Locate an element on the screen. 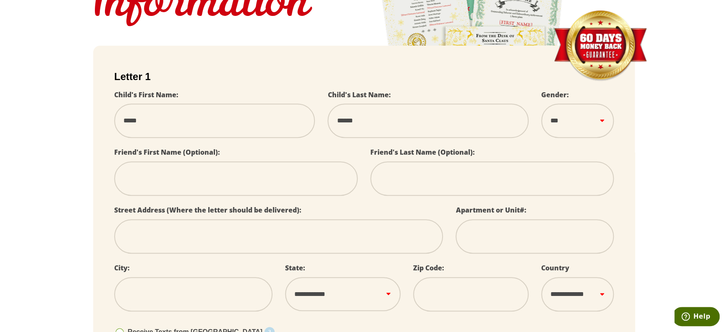 This screenshot has width=728, height=332. h2: Letter 1 is located at coordinates (364, 77).